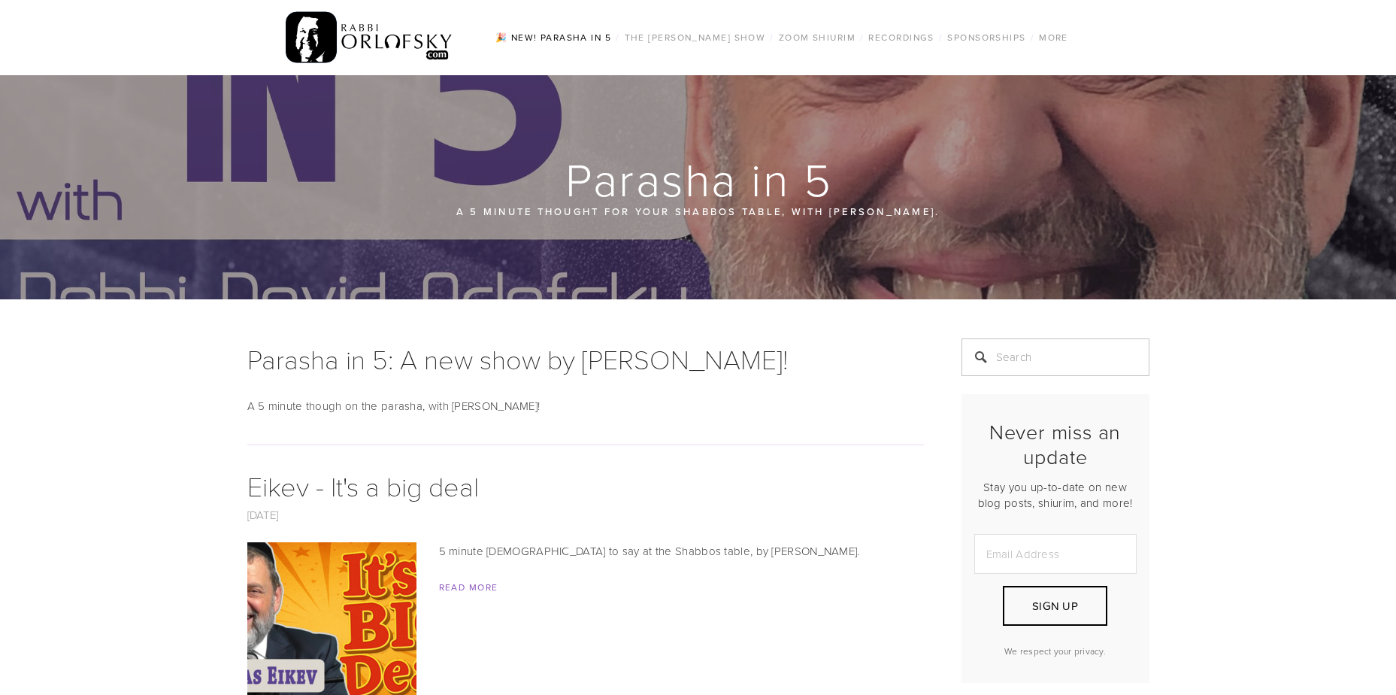  What do you see at coordinates (1056, 444) in the screenshot?
I see `h2: Never miss an update` at bounding box center [1056, 444].